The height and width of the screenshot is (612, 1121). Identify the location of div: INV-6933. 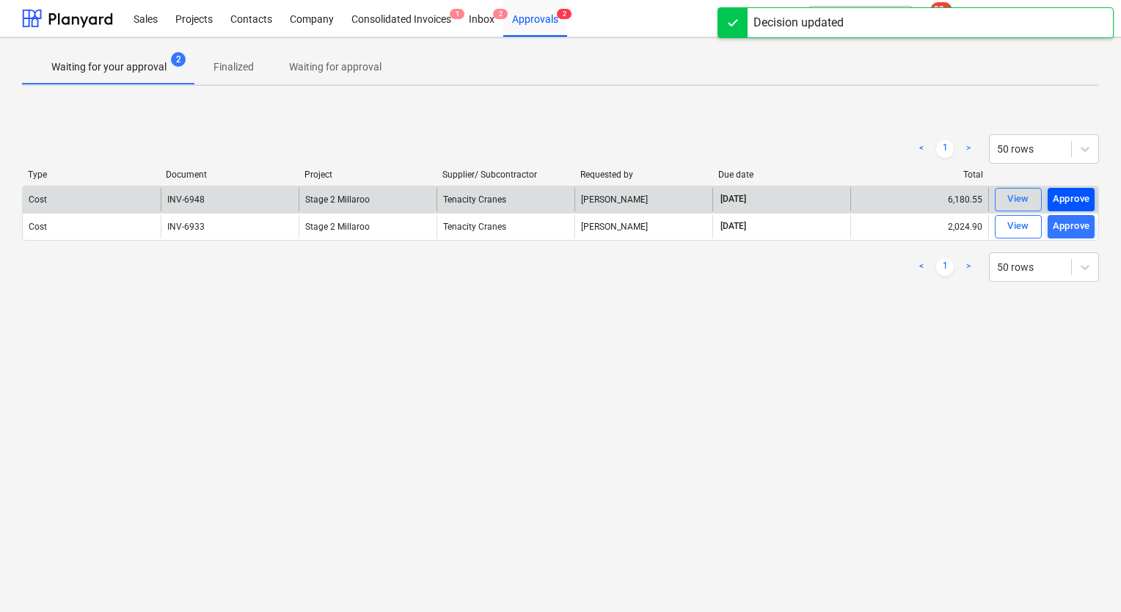
(186, 227).